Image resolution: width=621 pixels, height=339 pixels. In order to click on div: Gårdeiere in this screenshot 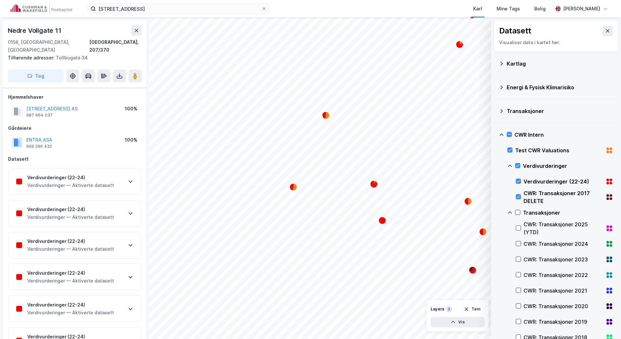, I will do `click(75, 128)`.